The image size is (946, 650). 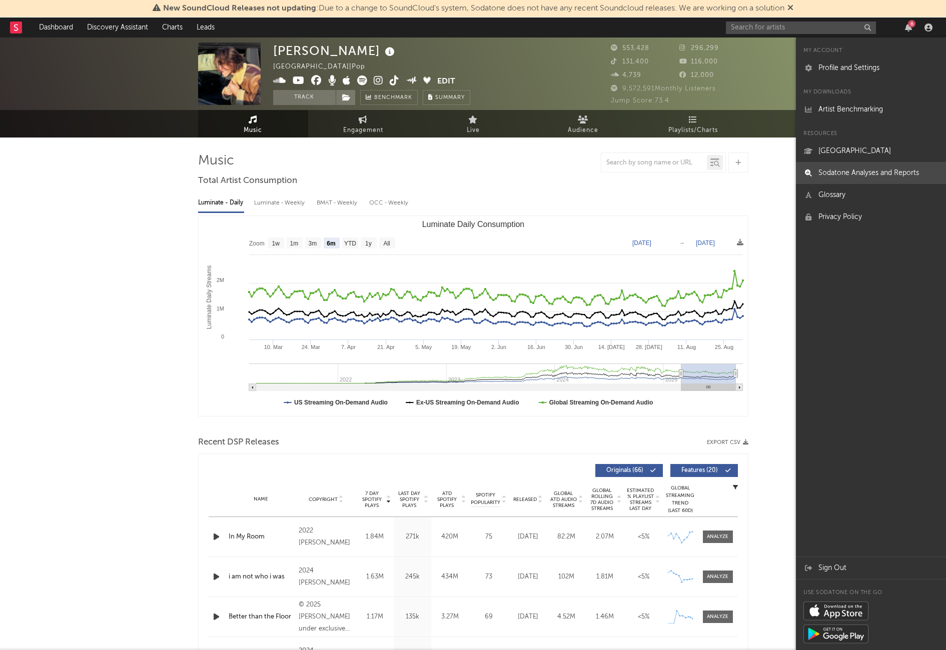 What do you see at coordinates (700, 471) in the screenshot?
I see `span: Features ( 20 )` at bounding box center [700, 471].